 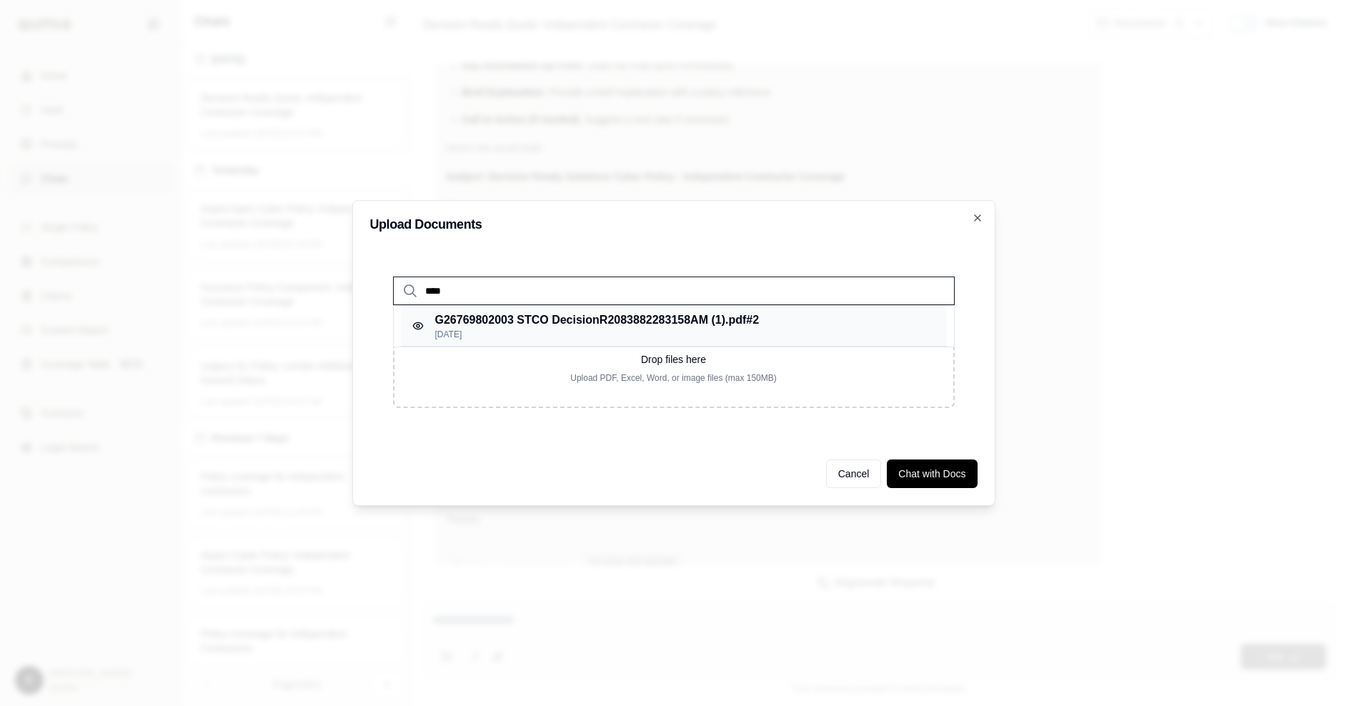 What do you see at coordinates (674, 360) in the screenshot?
I see `p: Drop files here` at bounding box center [674, 360].